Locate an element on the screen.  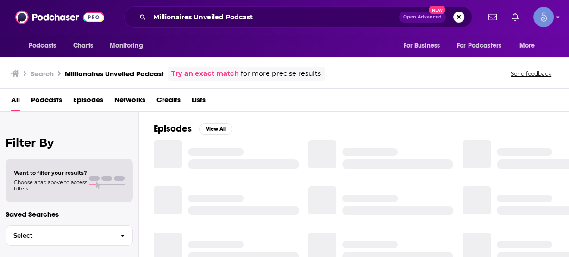
span: Want to filter your results? is located at coordinates (50, 173).